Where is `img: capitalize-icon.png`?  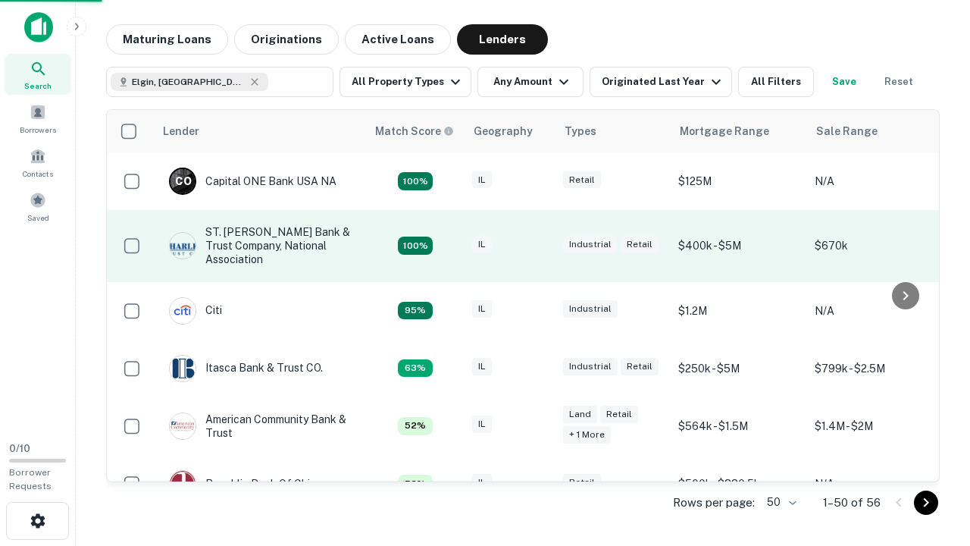
img: capitalize-icon.png is located at coordinates (39, 27).